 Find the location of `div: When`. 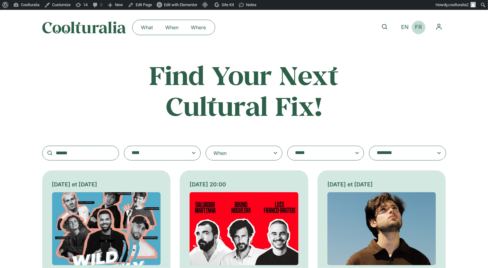

div: When is located at coordinates (220, 153).